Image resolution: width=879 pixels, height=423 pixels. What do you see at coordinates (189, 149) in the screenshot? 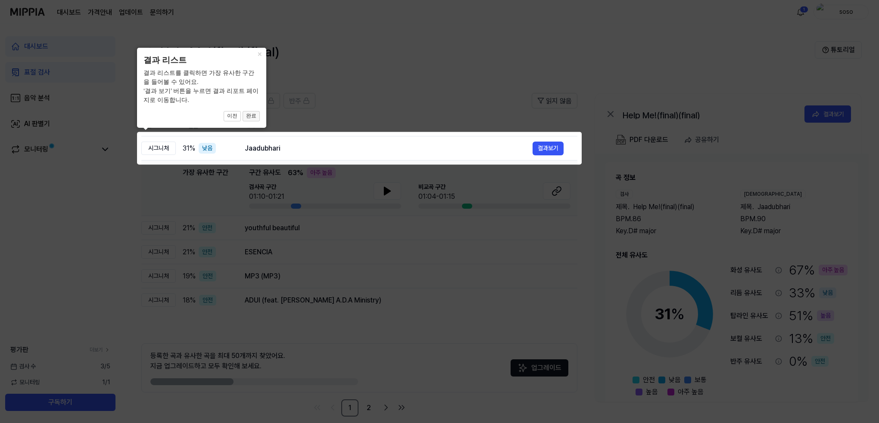
I see `span: 31 %` at bounding box center [189, 149].